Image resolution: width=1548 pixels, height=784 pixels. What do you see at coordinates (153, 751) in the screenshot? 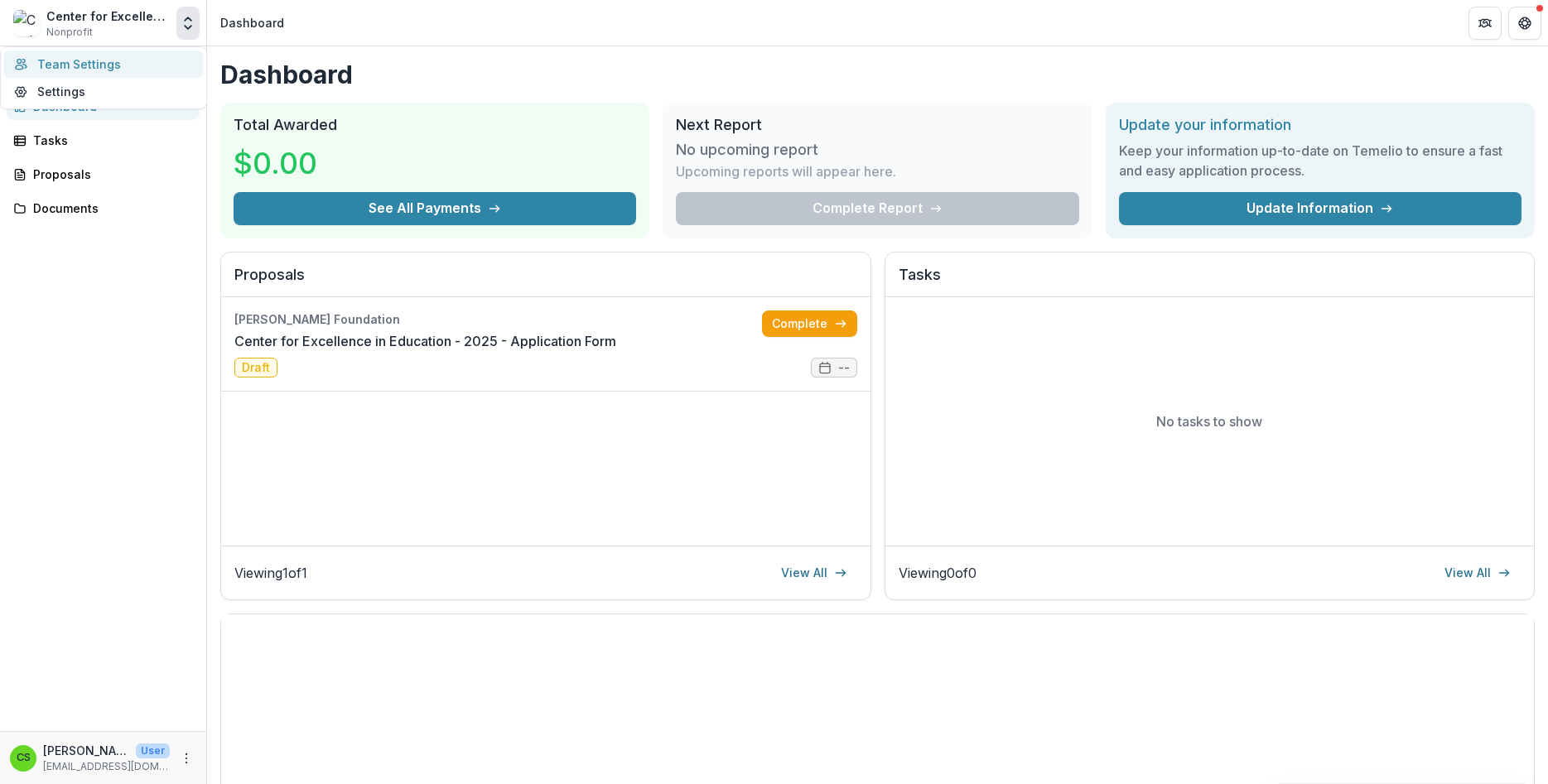
I see `p: User` at bounding box center [153, 751].